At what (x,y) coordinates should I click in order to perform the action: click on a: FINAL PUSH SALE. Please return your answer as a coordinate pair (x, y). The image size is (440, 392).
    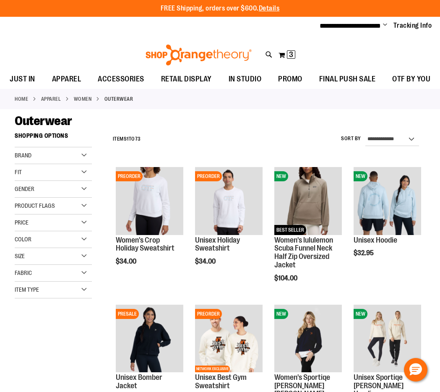
    Looking at the image, I should click on (348, 79).